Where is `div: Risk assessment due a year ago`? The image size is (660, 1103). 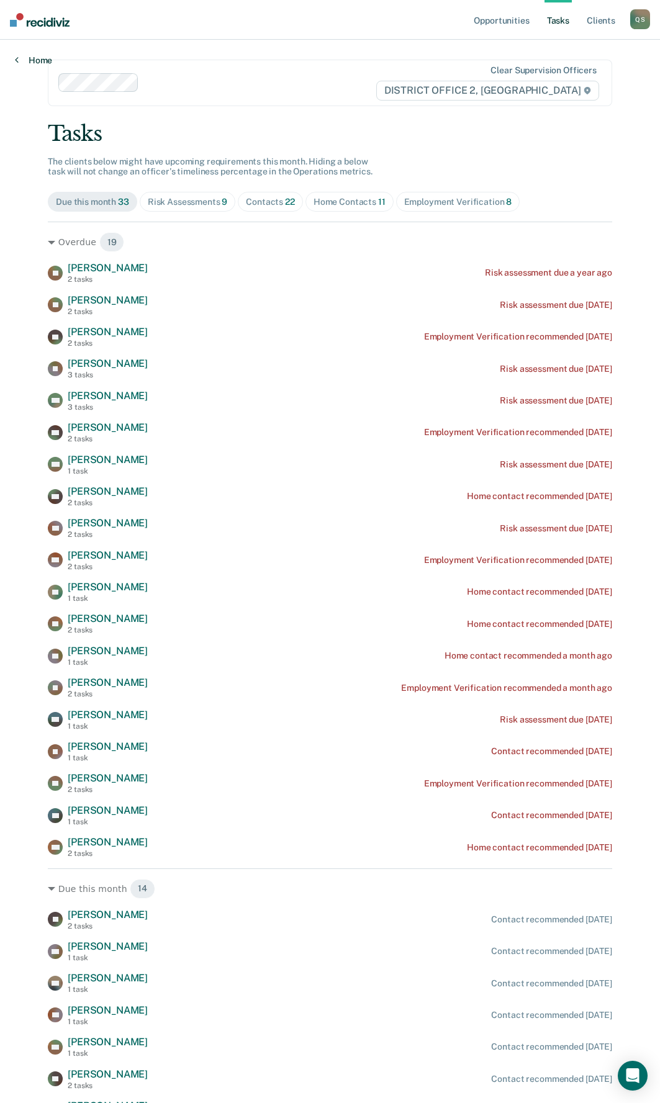 div: Risk assessment due a year ago is located at coordinates (548, 272).